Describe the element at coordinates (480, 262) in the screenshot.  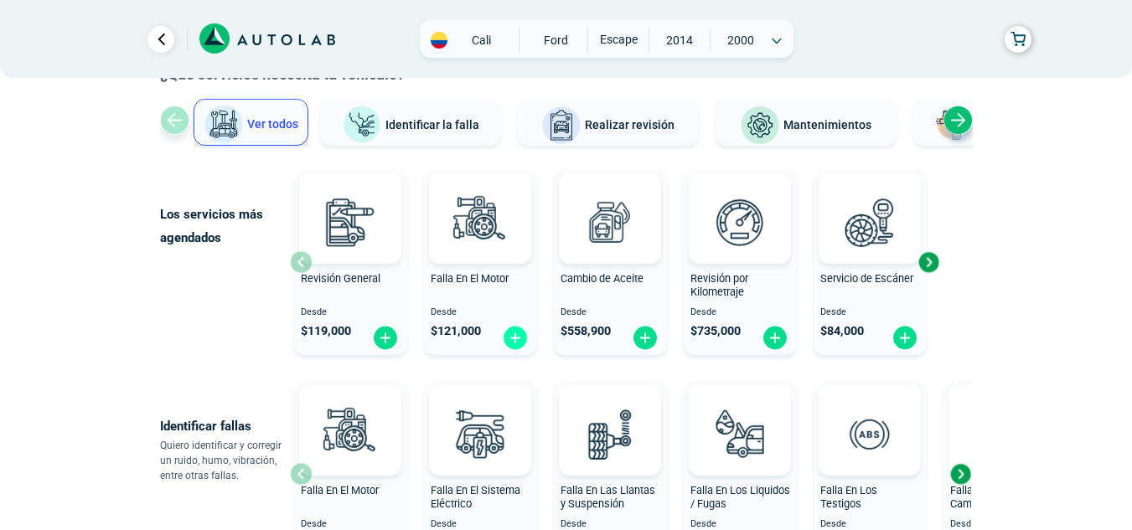
I see `button: Falla En El Motor Desde $121,000` at that location.